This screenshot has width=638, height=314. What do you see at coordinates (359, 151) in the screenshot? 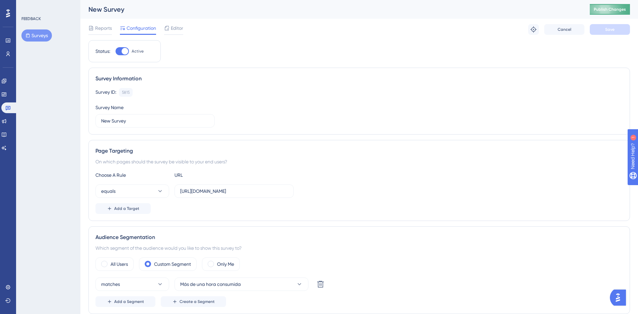
I see `div: Page Targeting` at bounding box center [359, 151].